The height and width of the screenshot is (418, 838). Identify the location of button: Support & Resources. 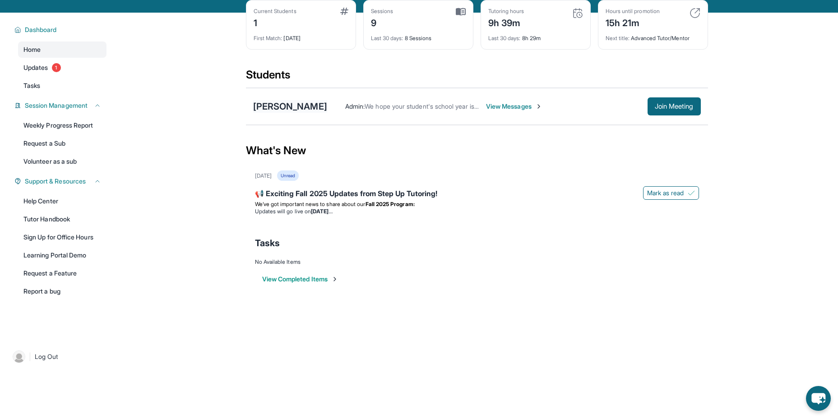
(61, 181).